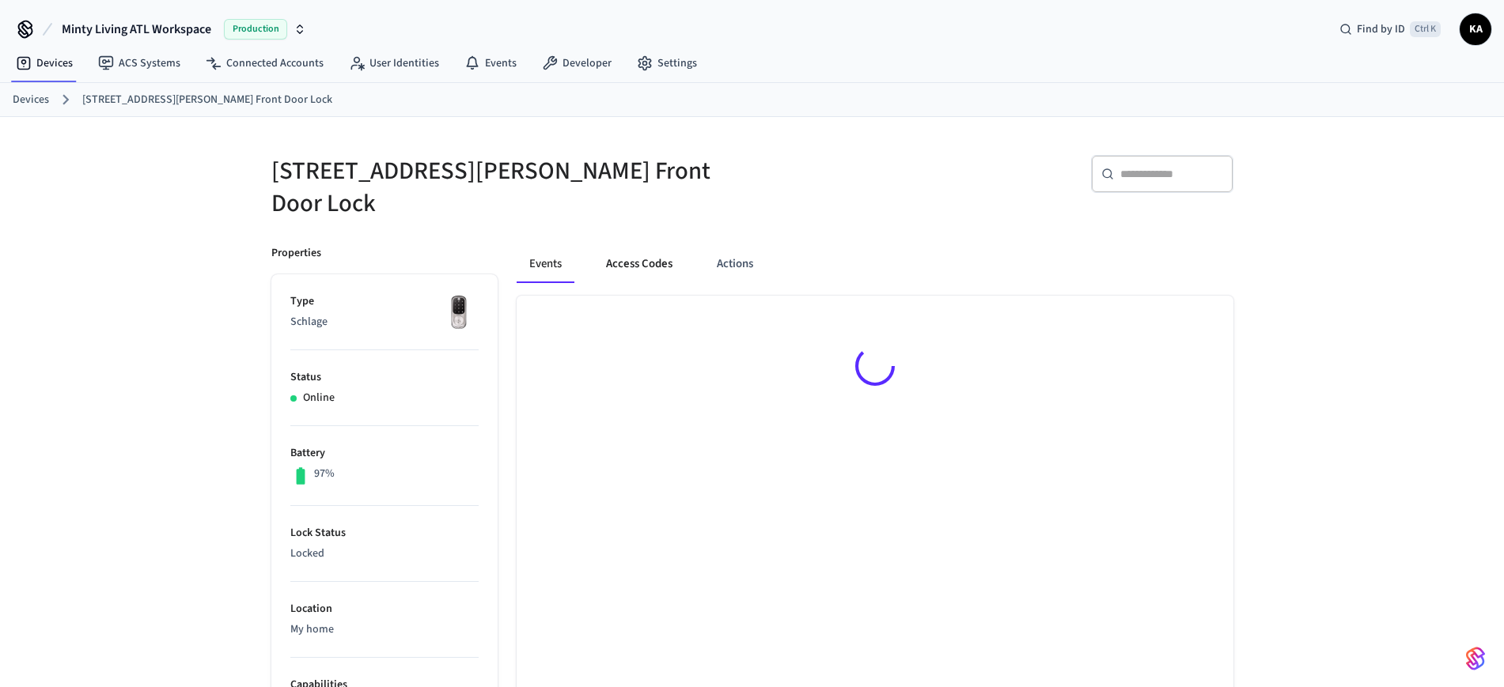  I want to click on p: 97%, so click(324, 474).